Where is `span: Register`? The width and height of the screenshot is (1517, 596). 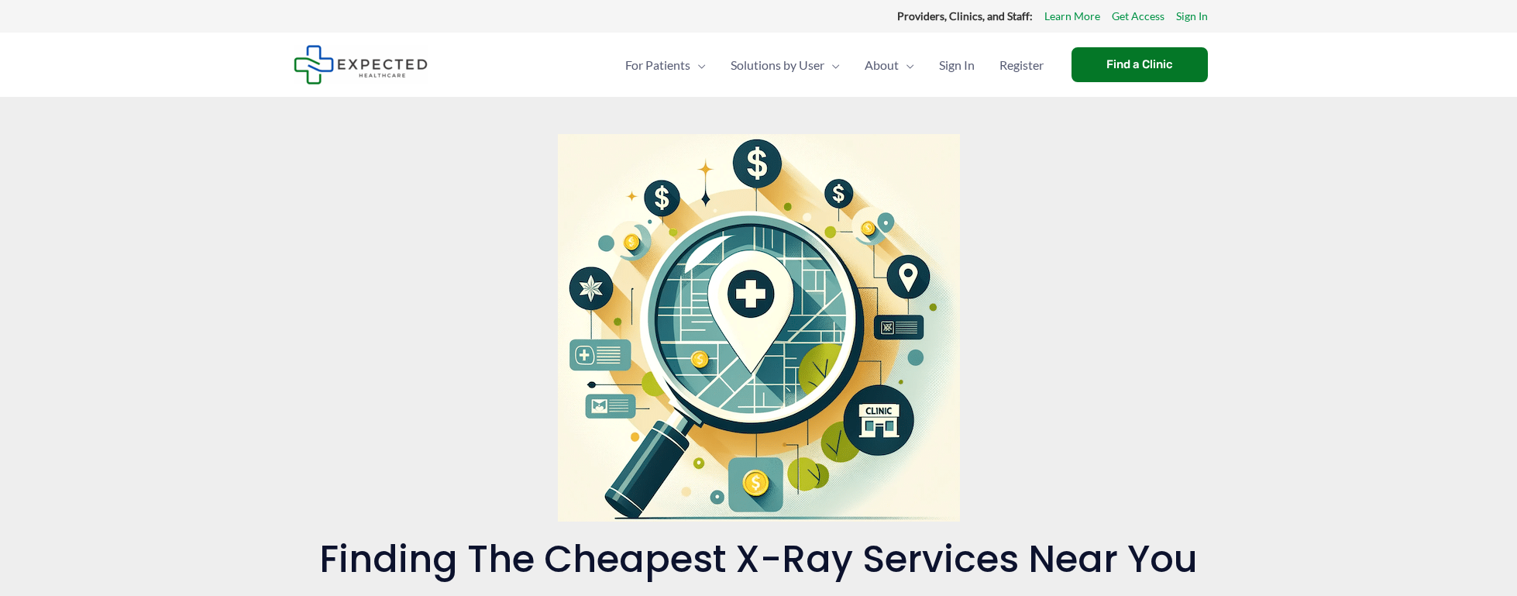
span: Register is located at coordinates (1021, 65).